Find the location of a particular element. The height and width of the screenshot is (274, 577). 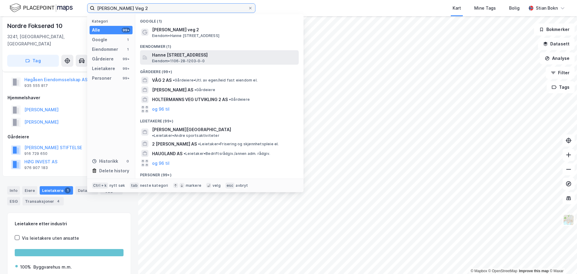

div: Personer is located at coordinates (102, 78).